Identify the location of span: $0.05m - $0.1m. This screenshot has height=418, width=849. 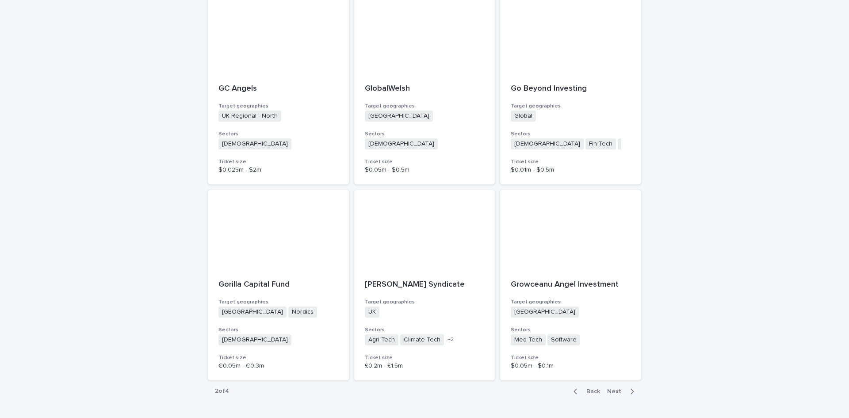
(532, 366).